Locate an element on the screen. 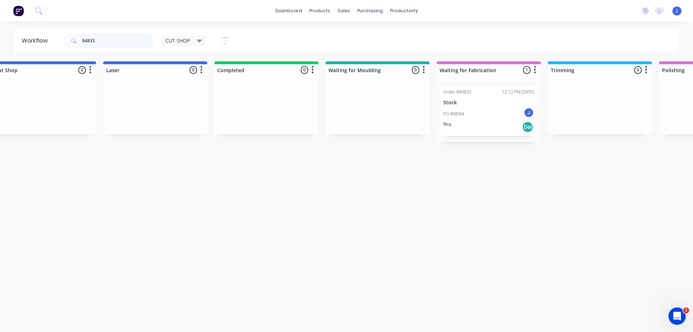 Image resolution: width=693 pixels, height=332 pixels. img: Factory is located at coordinates (18, 11).